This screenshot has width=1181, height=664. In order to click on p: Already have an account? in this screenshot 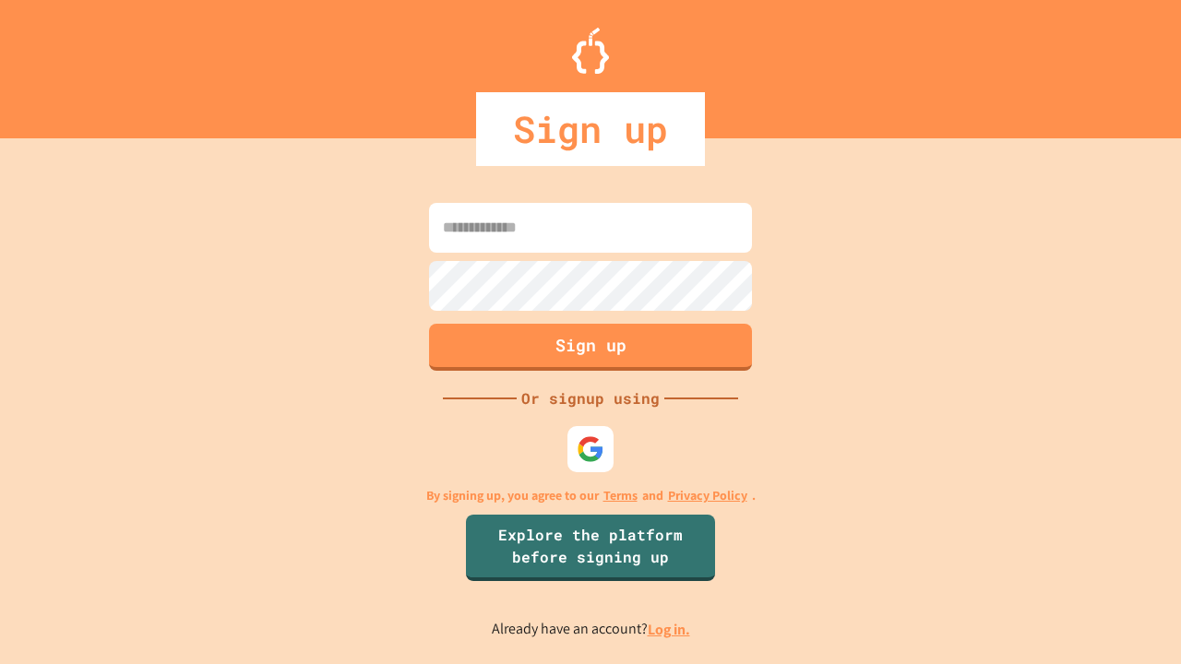, I will do `click(590, 629)`.